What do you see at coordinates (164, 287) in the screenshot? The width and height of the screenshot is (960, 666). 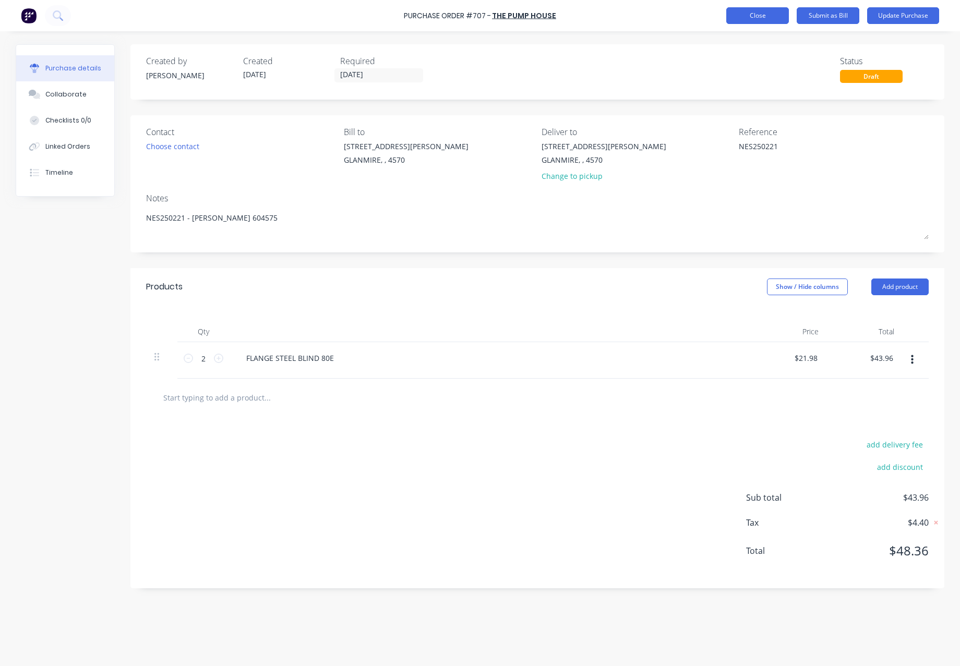 I see `div: Products` at bounding box center [164, 287].